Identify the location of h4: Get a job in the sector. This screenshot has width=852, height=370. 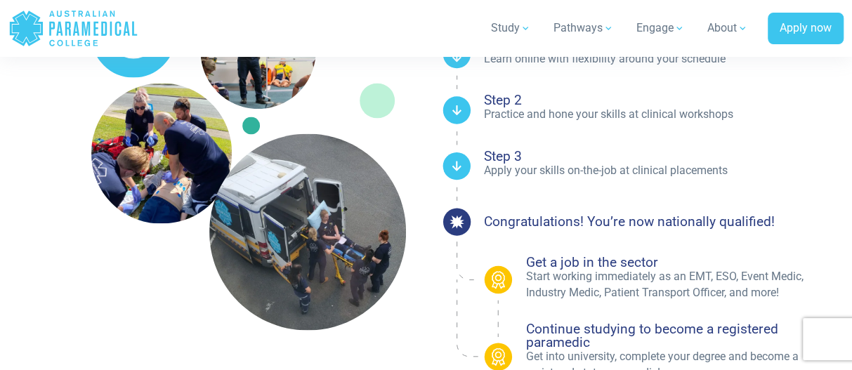
(685, 261).